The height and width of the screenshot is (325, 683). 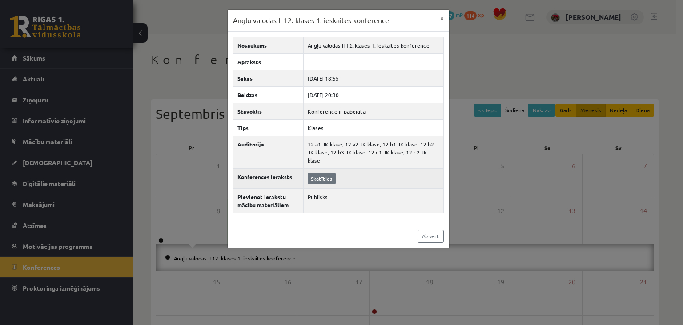 What do you see at coordinates (268, 111) in the screenshot?
I see `th: Stāvoklis` at bounding box center [268, 111].